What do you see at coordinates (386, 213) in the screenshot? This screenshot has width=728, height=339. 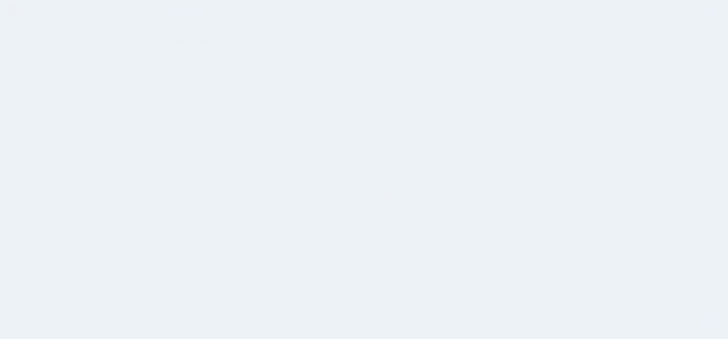 I see `h5: PRO TIP` at bounding box center [386, 213].